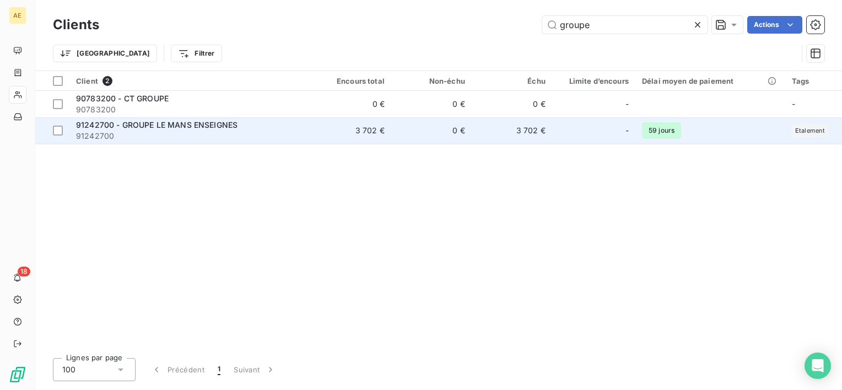  What do you see at coordinates (810, 131) in the screenshot?
I see `span: Etalement` at bounding box center [810, 131].